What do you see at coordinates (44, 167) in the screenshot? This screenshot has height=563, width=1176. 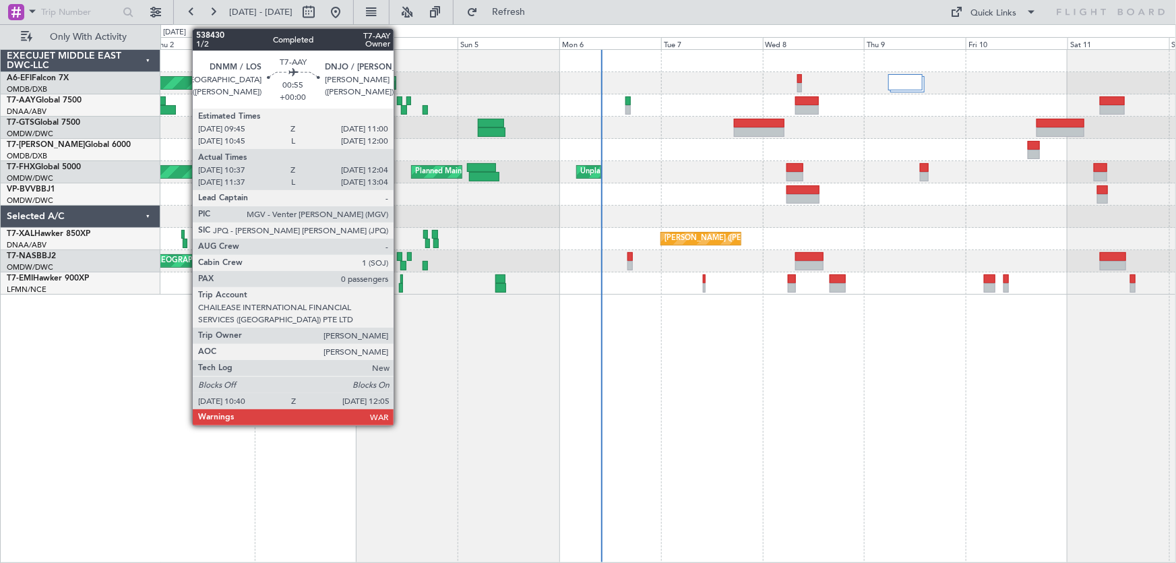 I see `a: T7-FHXGlobal 5000` at bounding box center [44, 167].